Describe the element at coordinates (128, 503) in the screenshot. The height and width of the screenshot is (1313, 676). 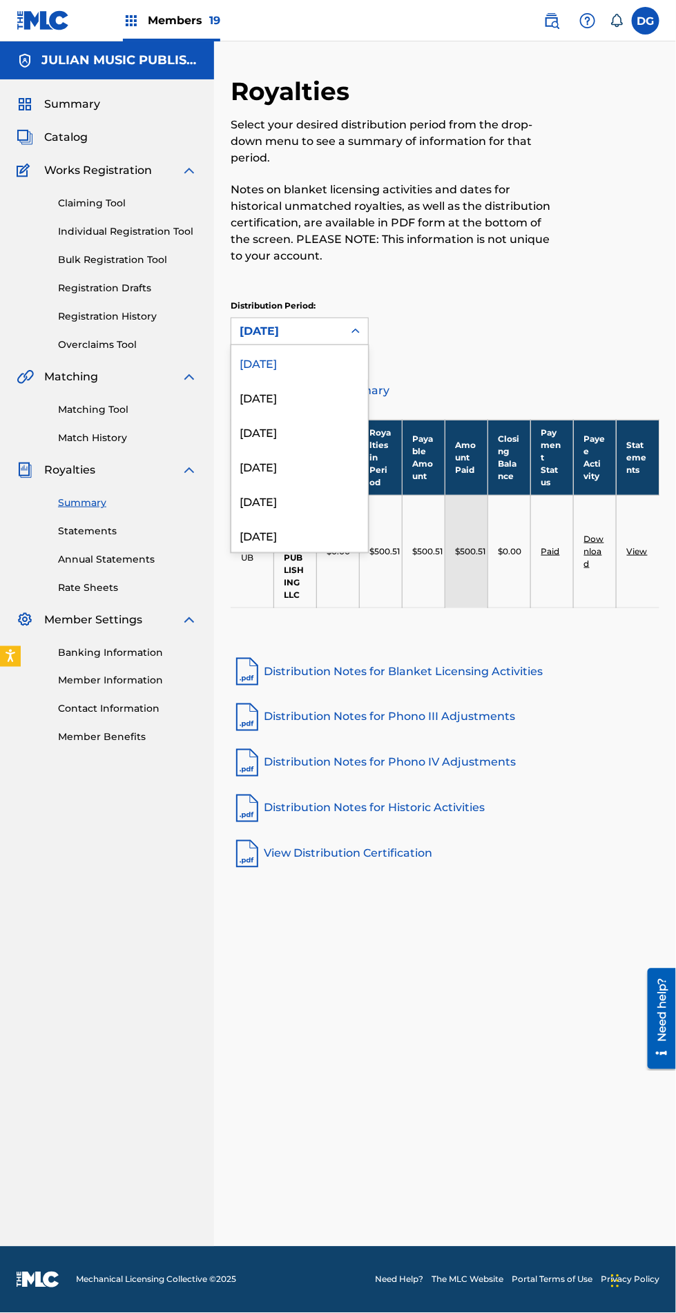
I see `a: Summary` at that location.